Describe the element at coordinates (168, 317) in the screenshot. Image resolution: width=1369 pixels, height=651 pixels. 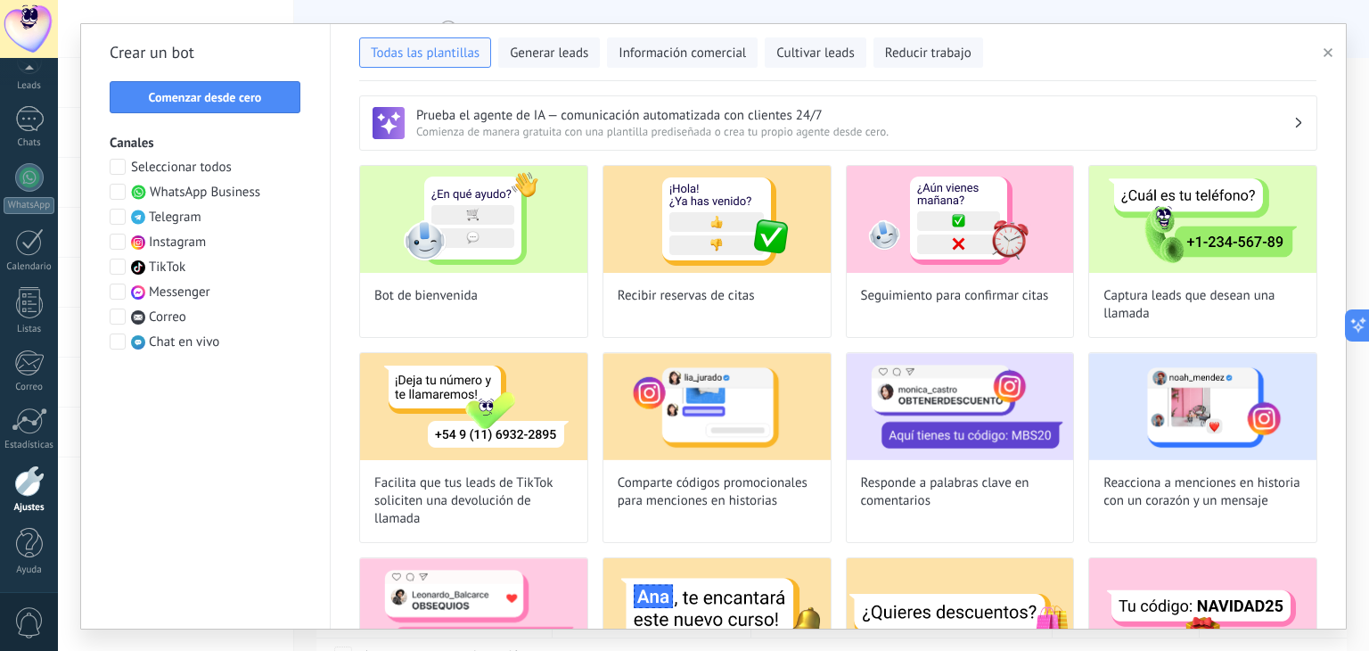
I see `span: Correo` at that location.